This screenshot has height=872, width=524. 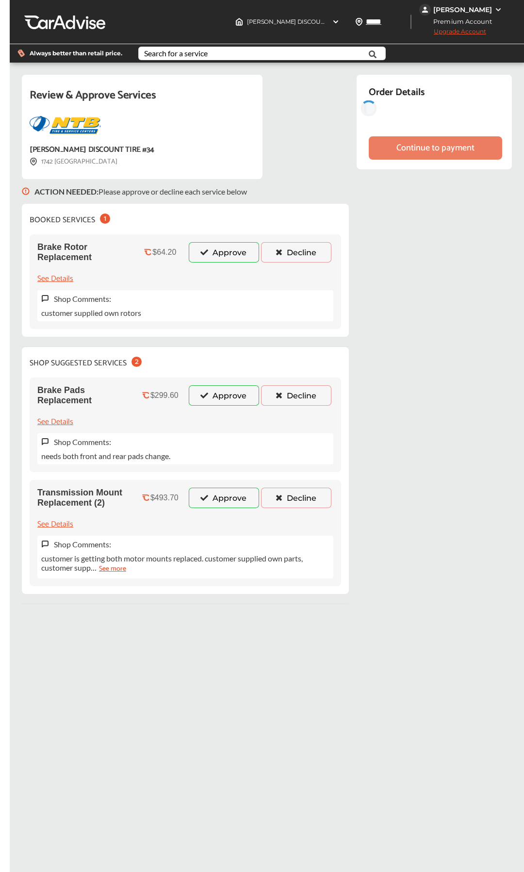 What do you see at coordinates (411, 22) in the screenshot?
I see `img: header-divider.bc55588e.svg` at bounding box center [411, 22].